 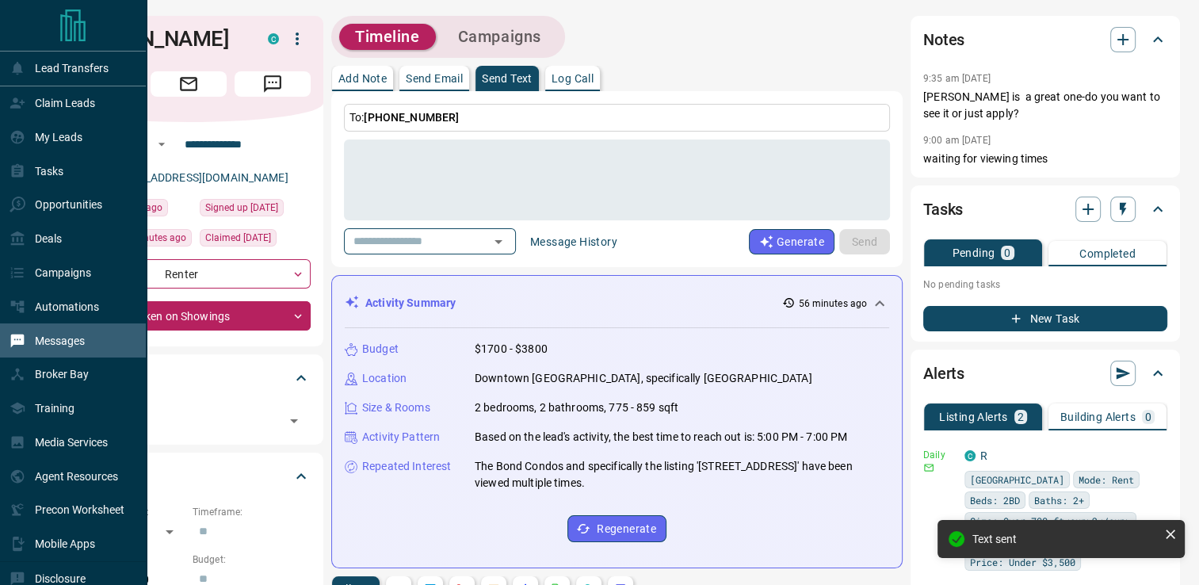 I want to click on p: No pending tasks, so click(x=1045, y=285).